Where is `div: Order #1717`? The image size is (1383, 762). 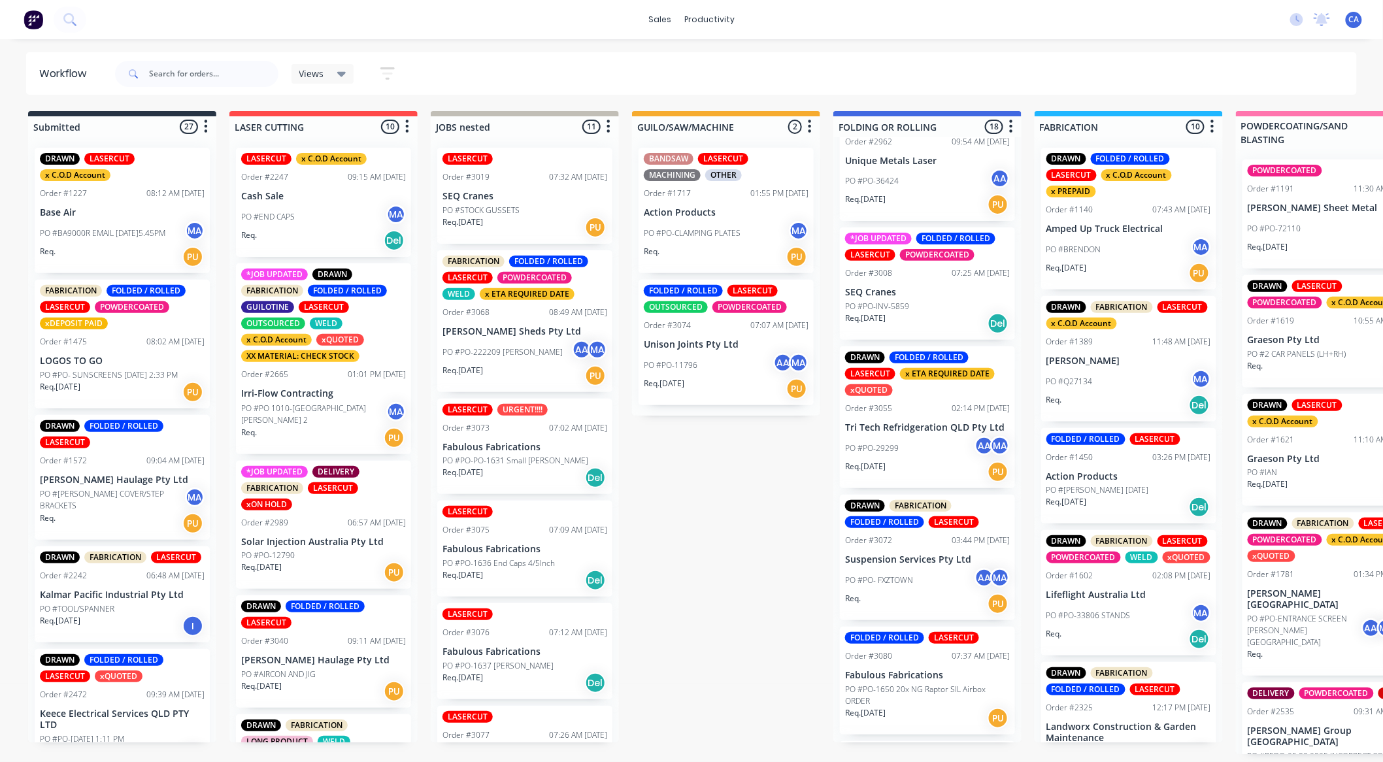 div: Order #1717 is located at coordinates (667, 193).